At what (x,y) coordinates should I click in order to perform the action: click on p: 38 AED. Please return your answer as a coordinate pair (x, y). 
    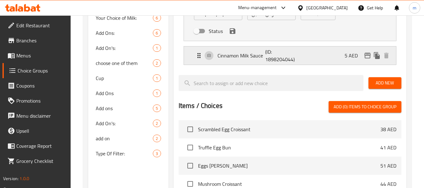
    Looking at the image, I should click on (388, 129).